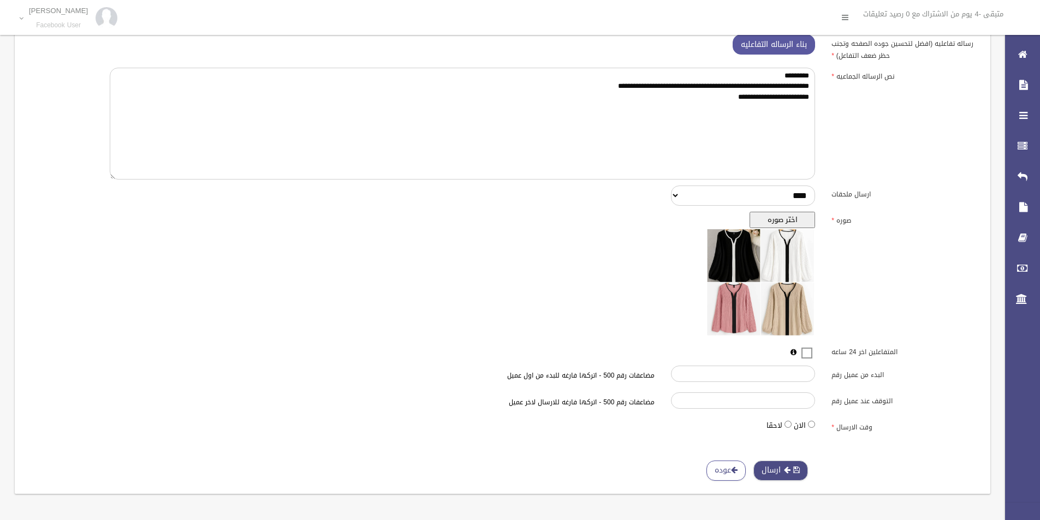 The width and height of the screenshot is (1040, 520). Describe the element at coordinates (904, 351) in the screenshot. I see `label: المتفاعلين اخر 24 ساعه` at that location.